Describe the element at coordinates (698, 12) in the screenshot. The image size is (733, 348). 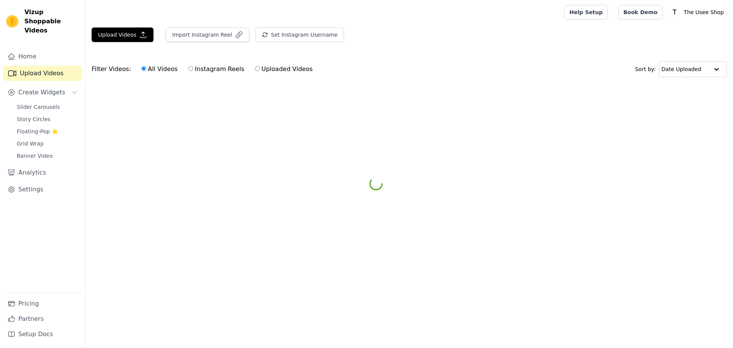
I see `button: T The Usee Shop` at that location.